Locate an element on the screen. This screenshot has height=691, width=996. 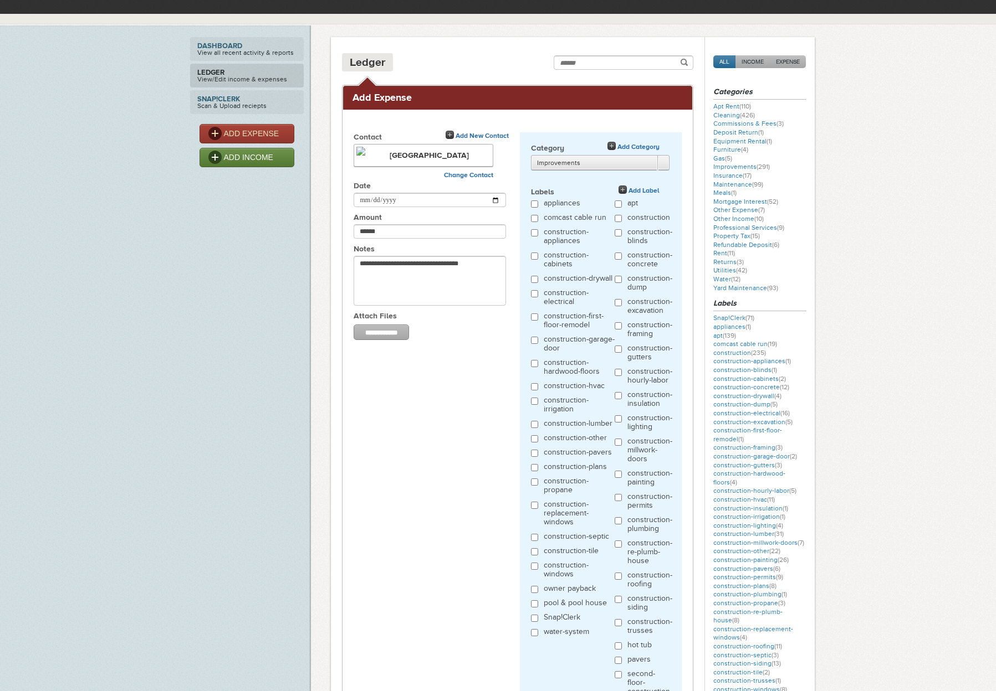
label: construction-roofing is located at coordinates (649, 581).